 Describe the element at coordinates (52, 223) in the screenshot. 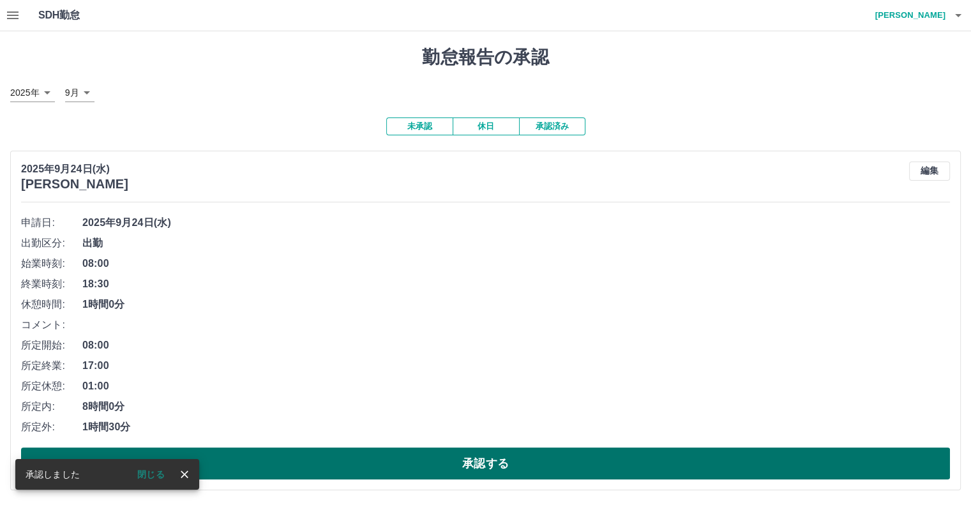

I see `span: 申請日:` at that location.